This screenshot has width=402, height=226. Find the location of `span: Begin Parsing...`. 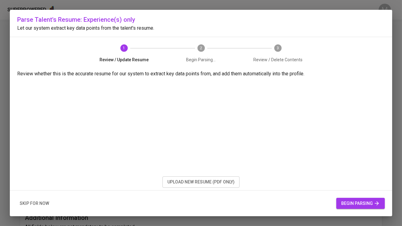

span: Begin Parsing... is located at coordinates (201, 60).